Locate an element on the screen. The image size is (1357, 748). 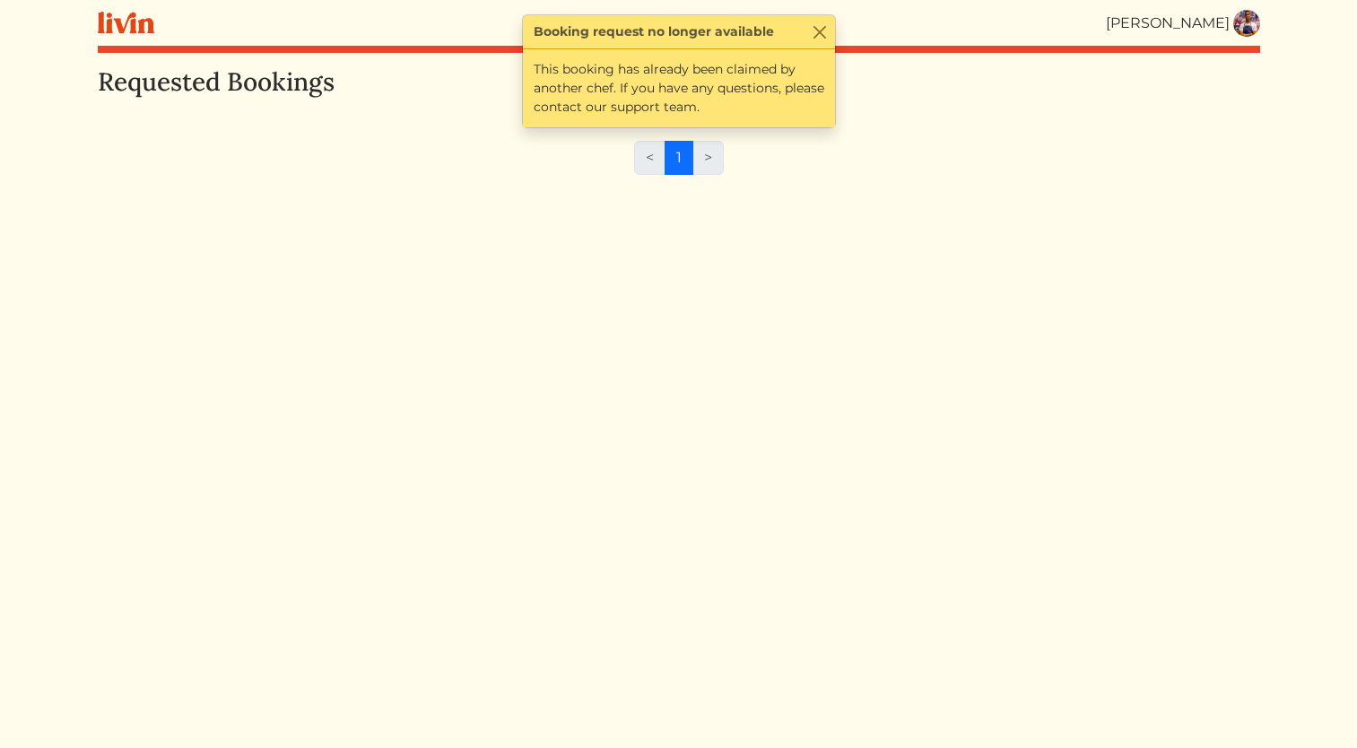
button: Close is located at coordinates (820, 31).